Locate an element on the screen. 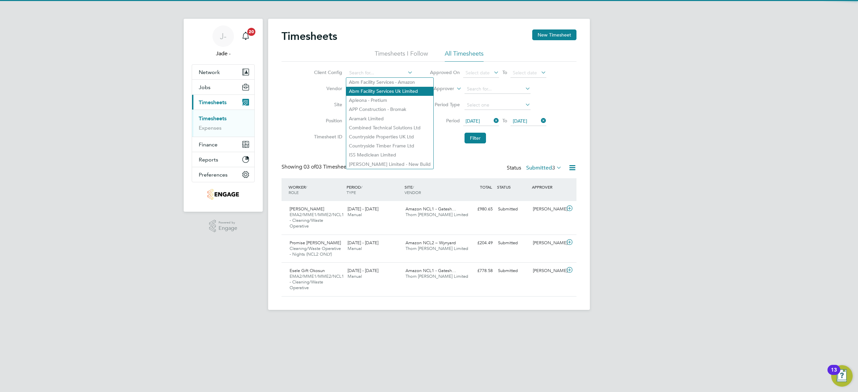  span: ROLE is located at coordinates (293, 192).